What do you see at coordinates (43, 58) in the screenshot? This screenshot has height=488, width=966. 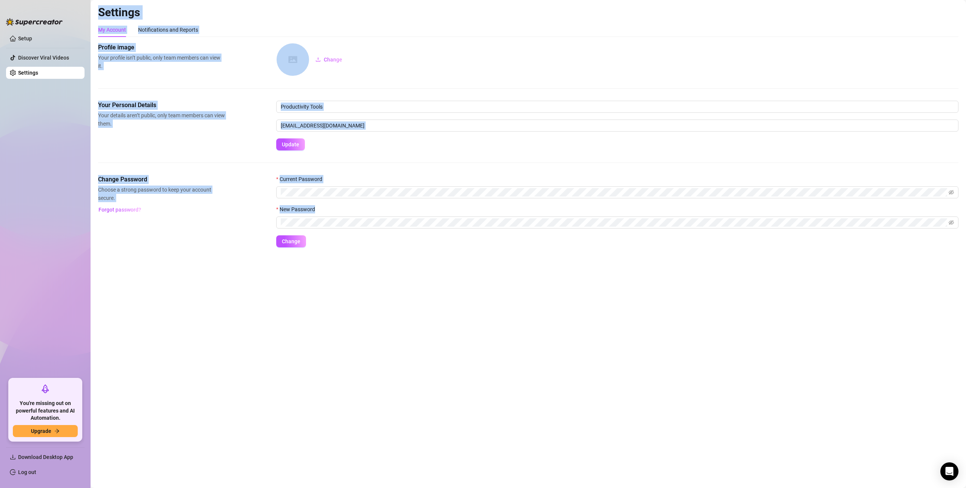 I see `a: Discover Viral Videos` at bounding box center [43, 58].